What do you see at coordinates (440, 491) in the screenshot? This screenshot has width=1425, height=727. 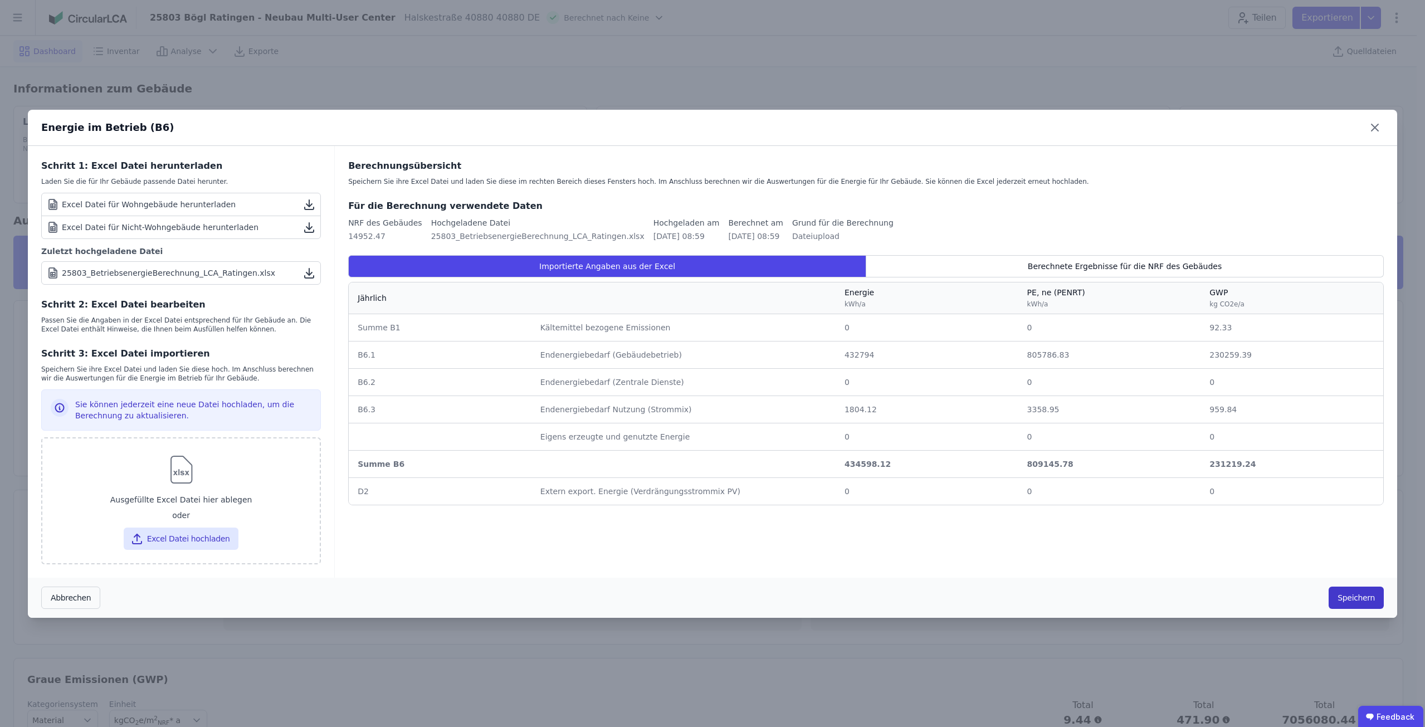 I see `div: D2` at bounding box center [440, 491].